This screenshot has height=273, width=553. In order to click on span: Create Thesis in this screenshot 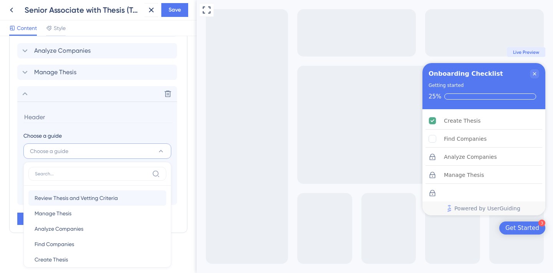, I will do `click(51, 259)`.